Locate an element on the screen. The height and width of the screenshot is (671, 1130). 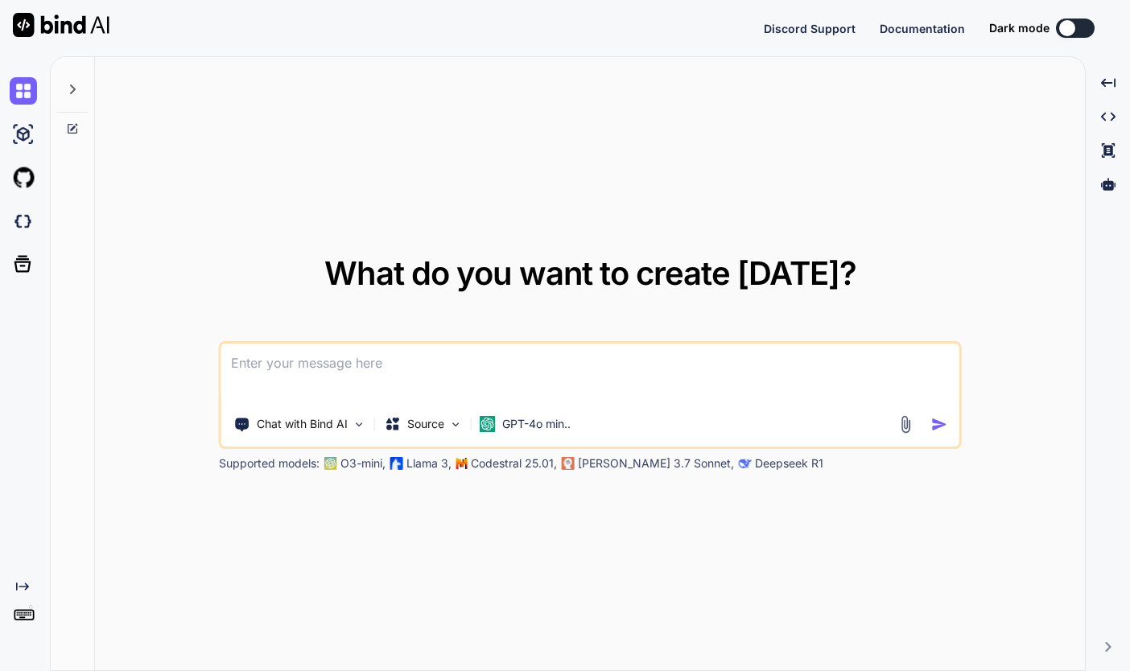
p: O3-mini, is located at coordinates (363, 463).